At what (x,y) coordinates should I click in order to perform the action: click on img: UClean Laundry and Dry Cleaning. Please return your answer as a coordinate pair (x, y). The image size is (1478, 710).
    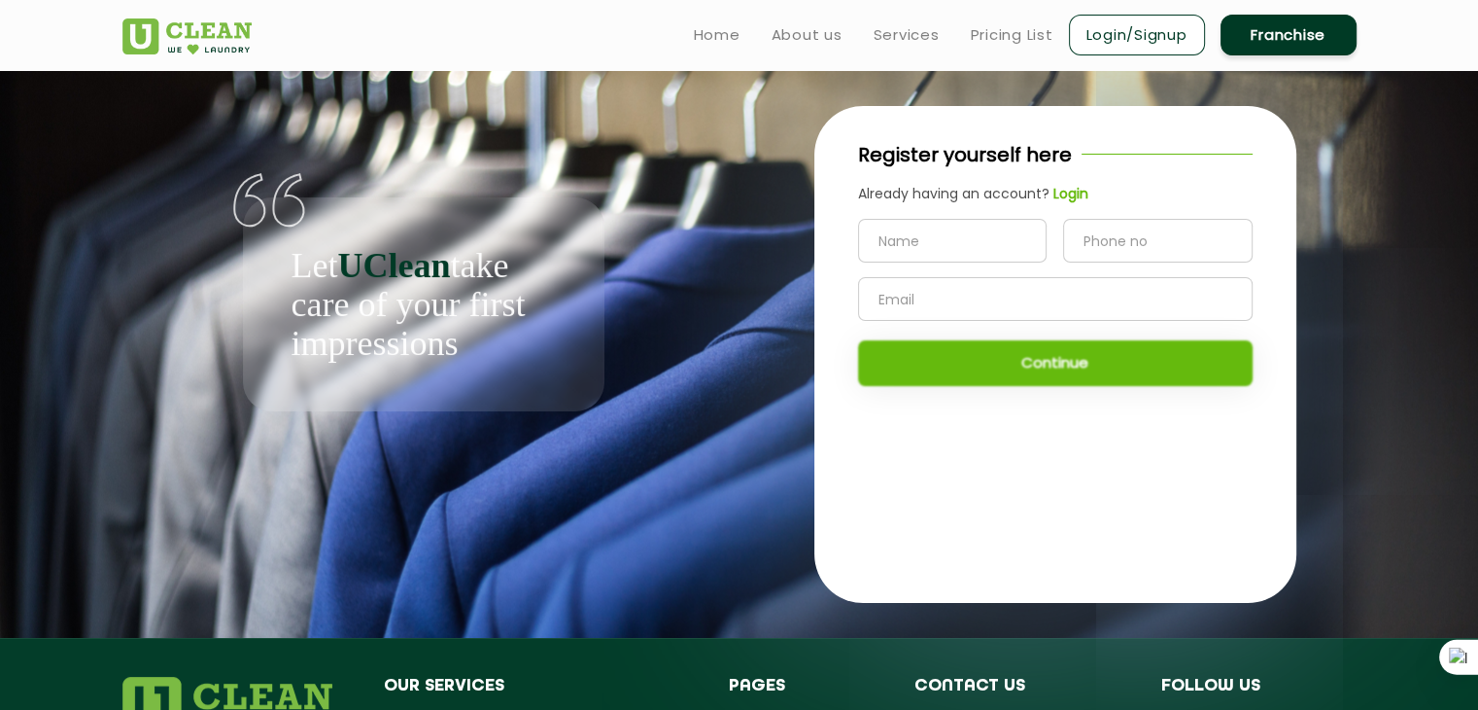
    Looking at the image, I should click on (187, 36).